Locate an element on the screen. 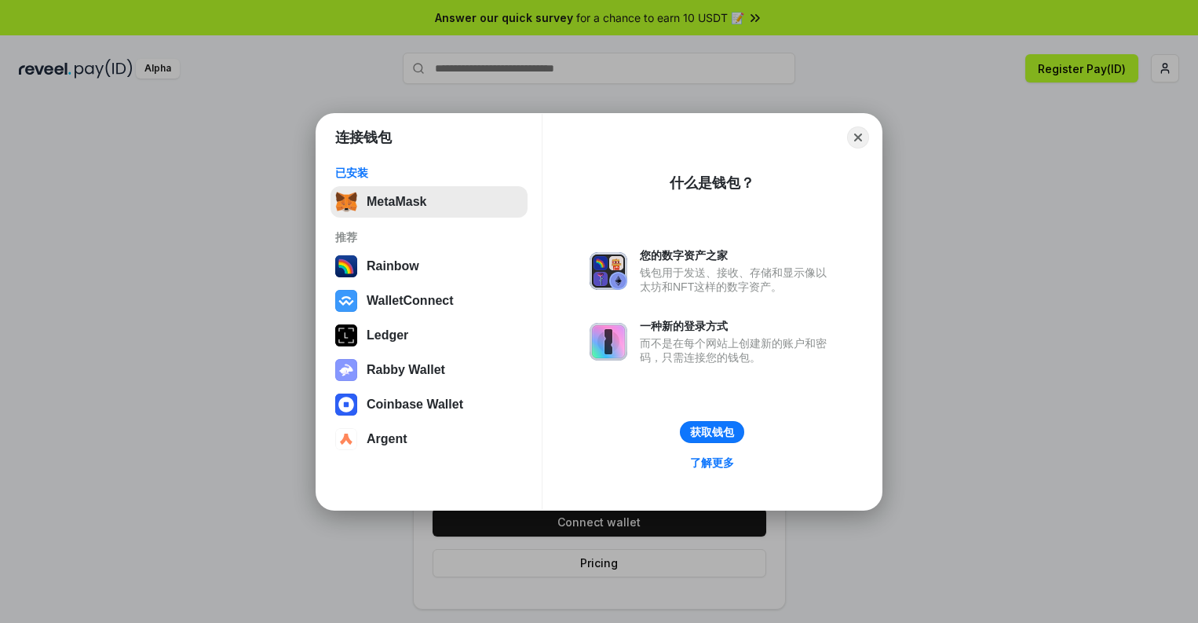 The image size is (1198, 623). div: 而不是在每个网站上创建新的账户和密码，只需连接您的钱包。 is located at coordinates (737, 350).